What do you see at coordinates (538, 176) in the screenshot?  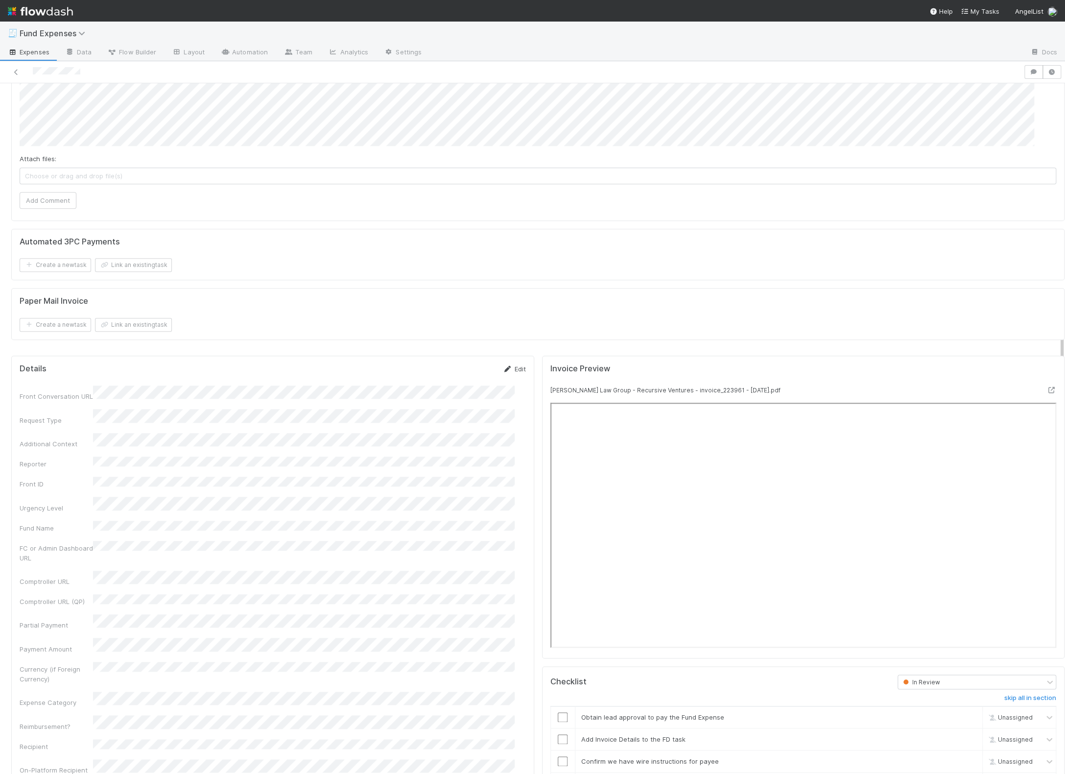 I see `span: Choose or drag and drop file(s)` at bounding box center [538, 176].